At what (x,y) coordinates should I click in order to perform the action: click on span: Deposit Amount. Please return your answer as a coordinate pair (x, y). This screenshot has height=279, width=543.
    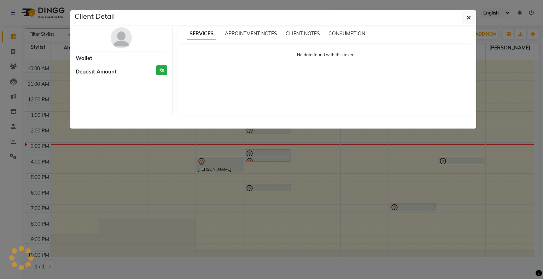
    Looking at the image, I should click on (96, 72).